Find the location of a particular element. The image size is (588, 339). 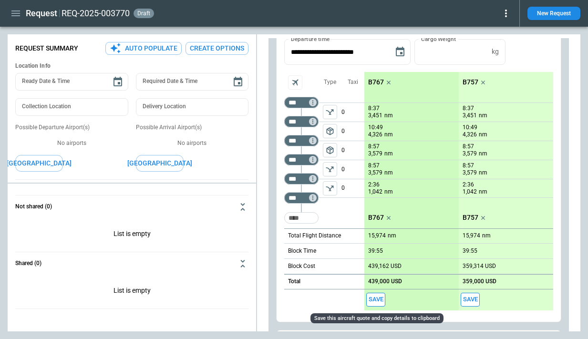

p: Block Cost is located at coordinates (302, 266).